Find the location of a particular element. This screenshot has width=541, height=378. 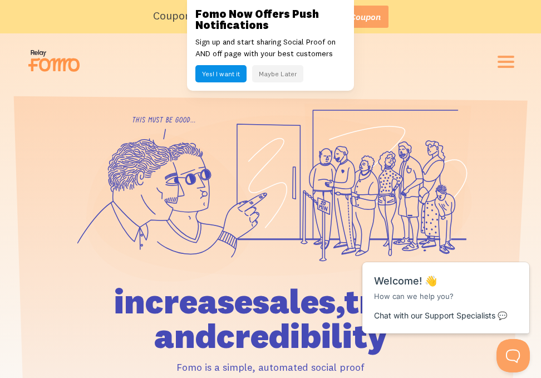

h3: Fomo Now Offers Push Notifications is located at coordinates (270, 19).